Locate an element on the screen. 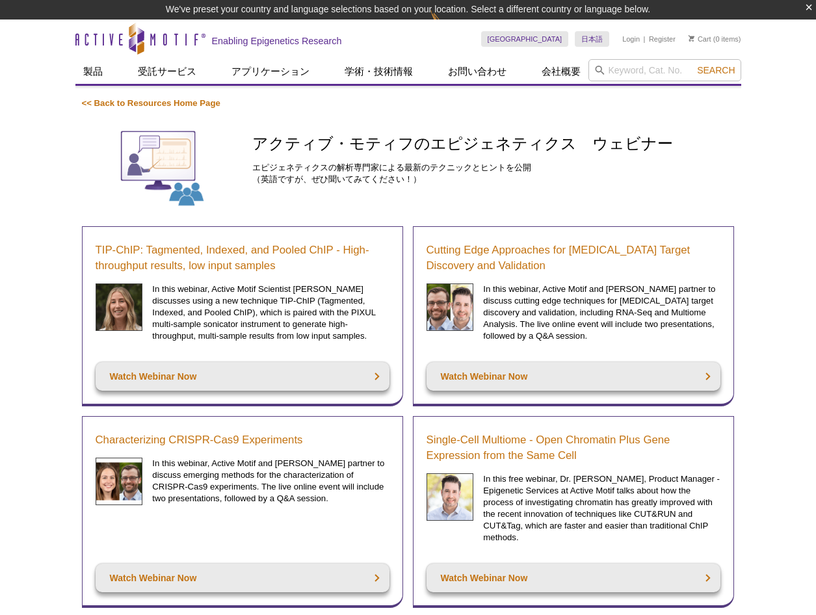  a: Cart is located at coordinates (700, 39).